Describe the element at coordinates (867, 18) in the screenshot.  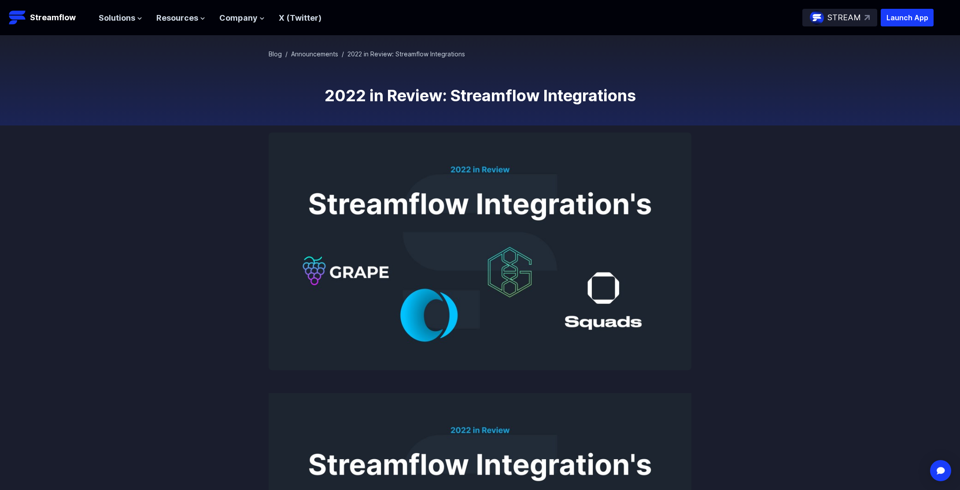
I see `img: top-right-arrow.svg` at that location.